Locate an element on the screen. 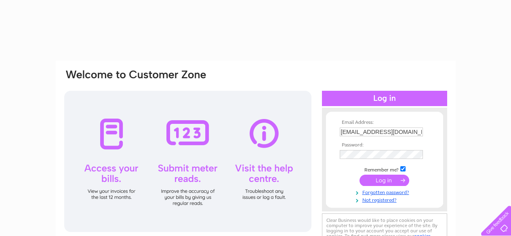 Image resolution: width=511 pixels, height=236 pixels. td: Remember me? is located at coordinates (385, 169).